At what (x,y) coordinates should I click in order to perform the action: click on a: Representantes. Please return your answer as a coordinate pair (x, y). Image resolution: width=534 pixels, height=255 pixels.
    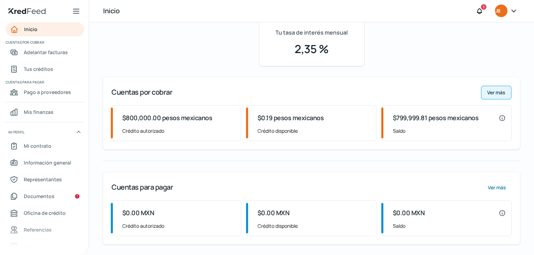
    Looking at the image, I should click on (45, 180).